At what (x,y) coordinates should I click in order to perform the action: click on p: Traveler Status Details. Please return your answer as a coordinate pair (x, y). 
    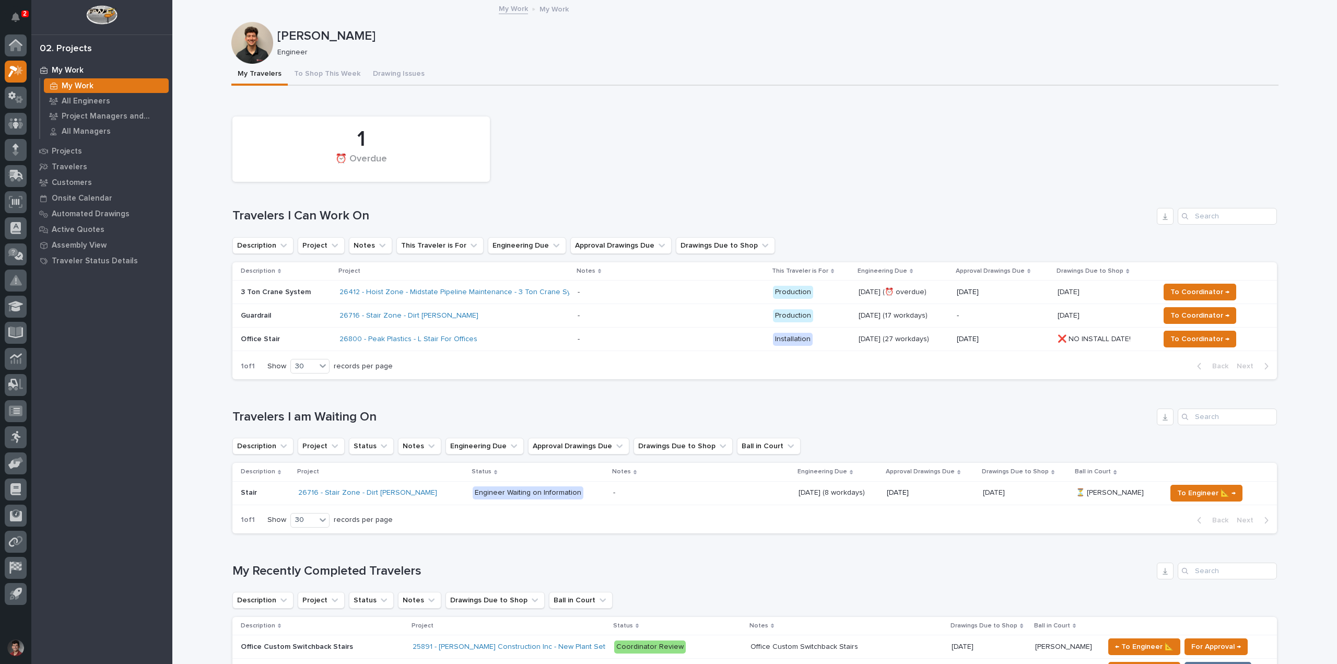
    Looking at the image, I should click on (95, 261).